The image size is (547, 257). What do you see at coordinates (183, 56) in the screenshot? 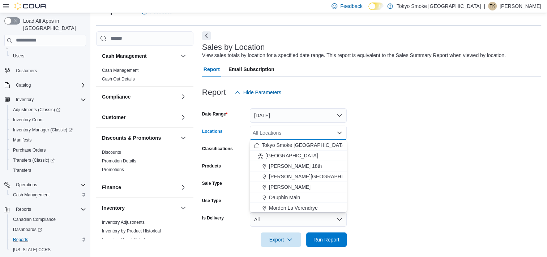
I see `button: Cash Management` at bounding box center [183, 56].